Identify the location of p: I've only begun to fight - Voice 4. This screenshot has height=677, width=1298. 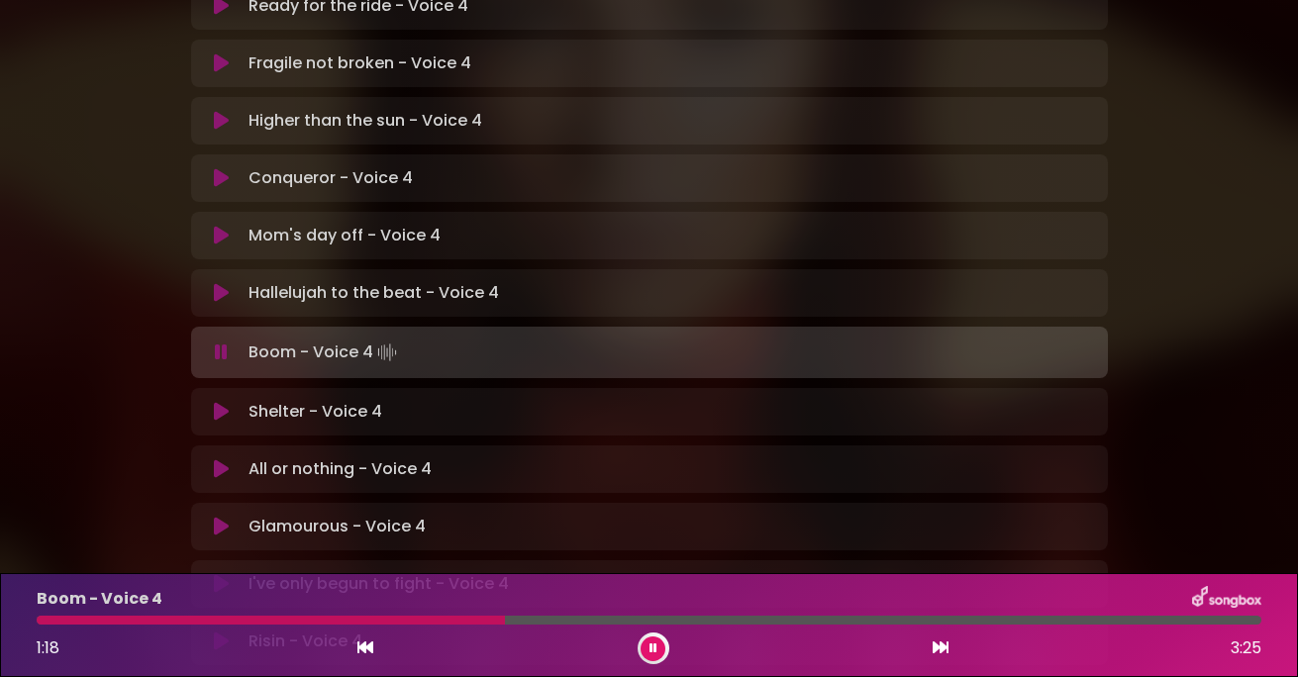
(378, 584).